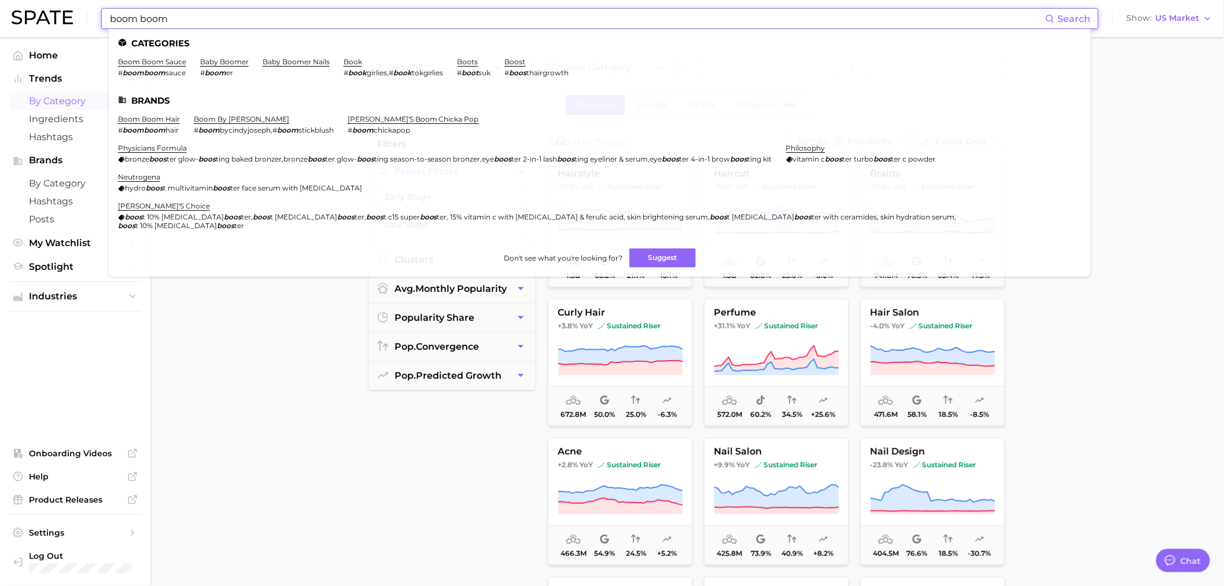 This screenshot has width=1224, height=586. Describe the element at coordinates (434, 317) in the screenshot. I see `span: popularity share` at that location.